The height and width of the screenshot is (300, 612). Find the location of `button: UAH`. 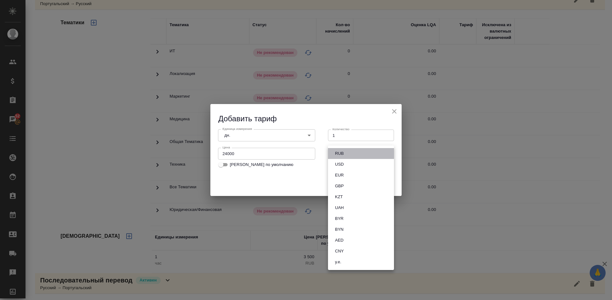

button: UAH is located at coordinates (339, 208).